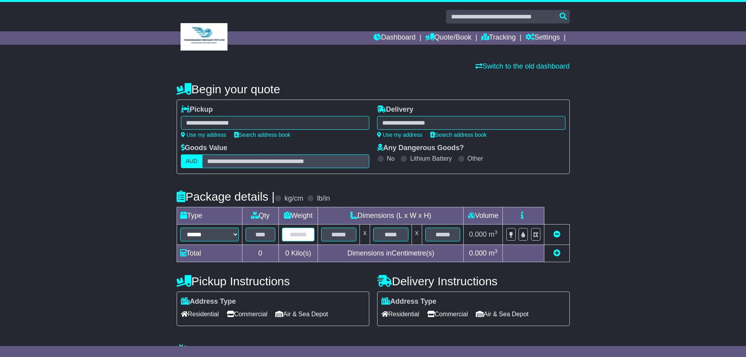 The height and width of the screenshot is (357, 746). Describe the element at coordinates (473, 281) in the screenshot. I see `h4: Delivery Instructions` at that location.